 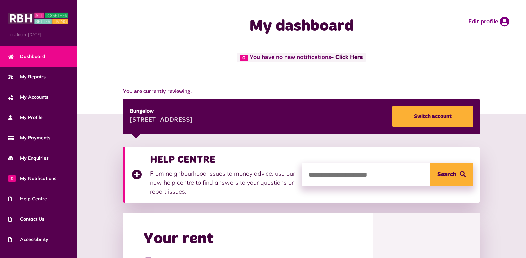 What do you see at coordinates (27, 56) in the screenshot?
I see `span: Dashboard` at bounding box center [27, 56].